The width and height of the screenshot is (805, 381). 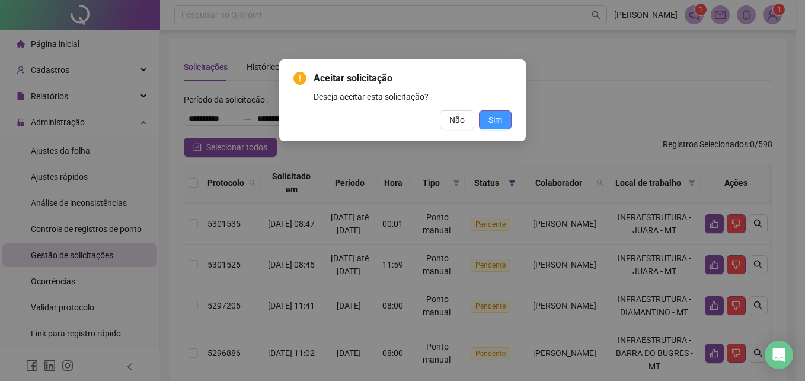 What do you see at coordinates (457, 120) in the screenshot?
I see `span: Não` at bounding box center [457, 120].